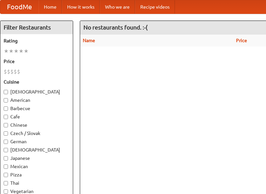 Image resolution: width=266 pixels, height=194 pixels. Describe the element at coordinates (6, 158) in the screenshot. I see `input: Japanese` at that location.